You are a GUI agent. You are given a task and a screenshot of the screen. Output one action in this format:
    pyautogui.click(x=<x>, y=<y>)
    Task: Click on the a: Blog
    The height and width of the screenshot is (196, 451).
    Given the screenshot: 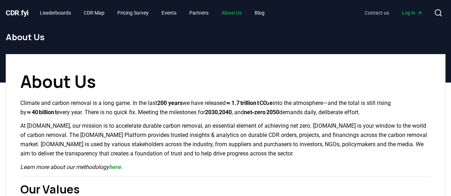 What is the action you would take?
    pyautogui.click(x=259, y=13)
    